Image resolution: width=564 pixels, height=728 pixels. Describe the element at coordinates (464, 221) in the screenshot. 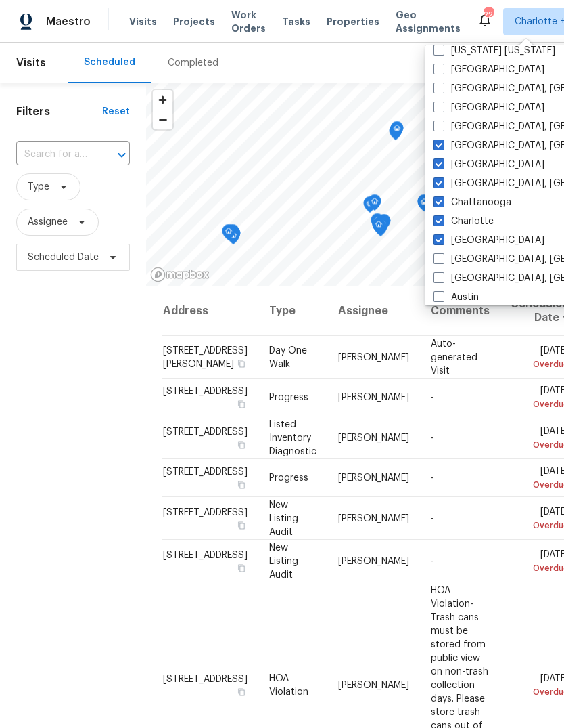

I see `label: Charlotte` at that location.